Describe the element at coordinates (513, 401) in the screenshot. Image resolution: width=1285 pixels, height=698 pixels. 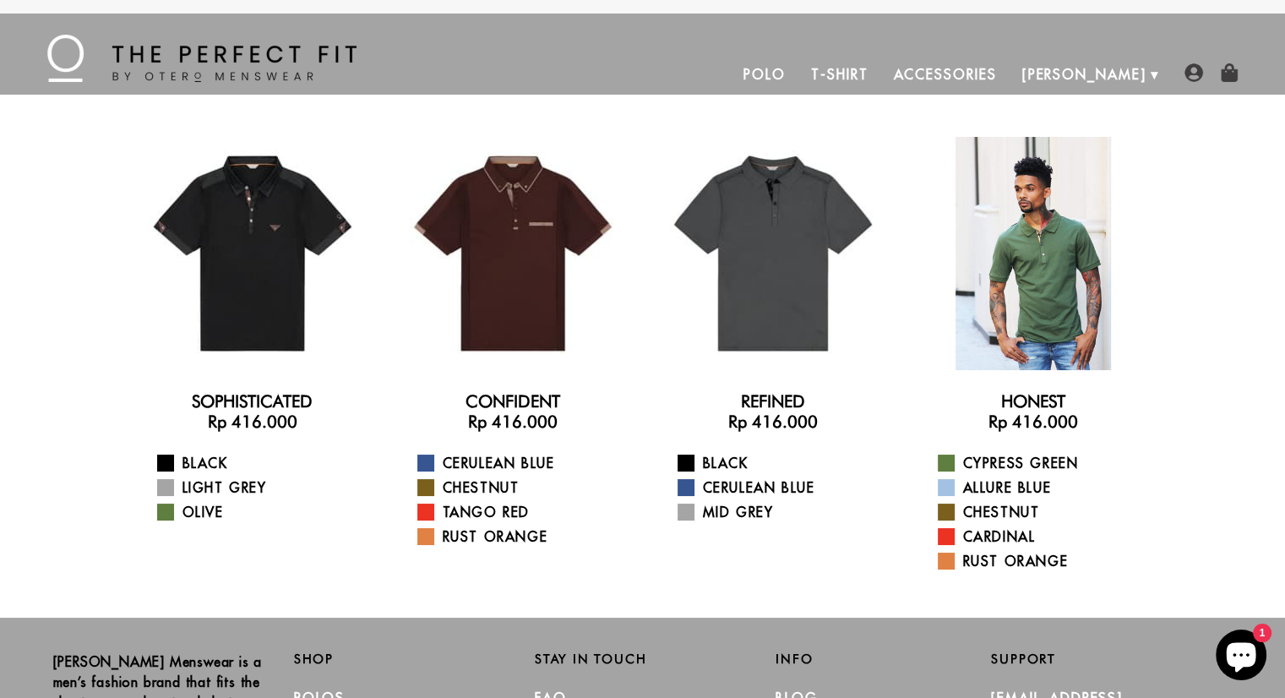
I see `a: Confident` at that location.